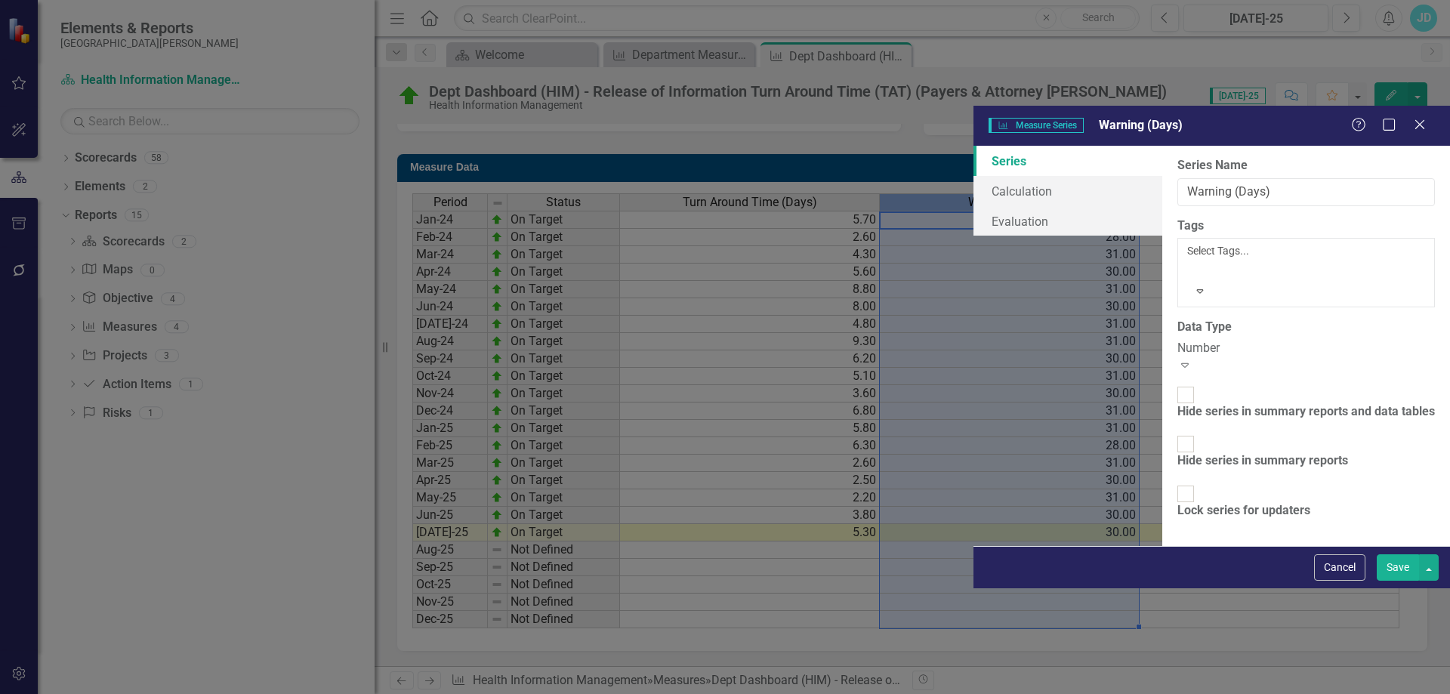 This screenshot has height=694, width=1450. What do you see at coordinates (1306, 348) in the screenshot?
I see `div: Number` at bounding box center [1306, 348].